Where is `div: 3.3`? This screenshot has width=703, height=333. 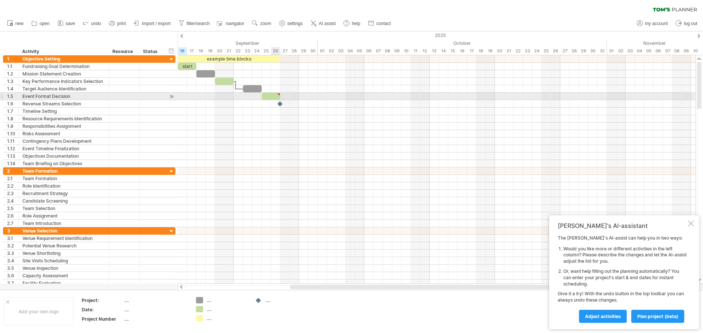
div: 3.3 is located at coordinates (13, 253).